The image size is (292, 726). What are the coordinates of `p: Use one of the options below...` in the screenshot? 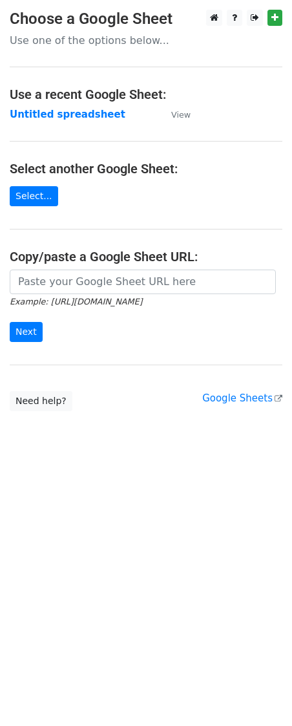 It's located at (146, 40).